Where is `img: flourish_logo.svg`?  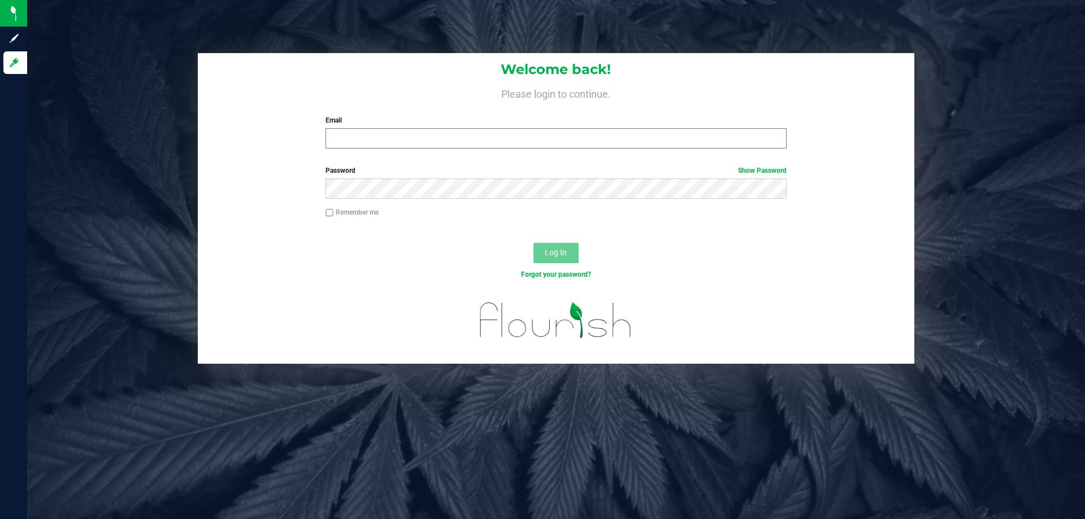 img: flourish_logo.svg is located at coordinates (555, 320).